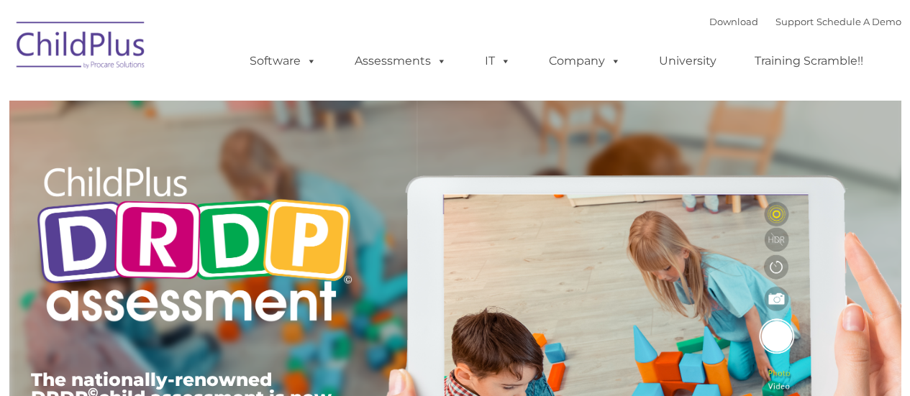  I want to click on a: Company, so click(585, 61).